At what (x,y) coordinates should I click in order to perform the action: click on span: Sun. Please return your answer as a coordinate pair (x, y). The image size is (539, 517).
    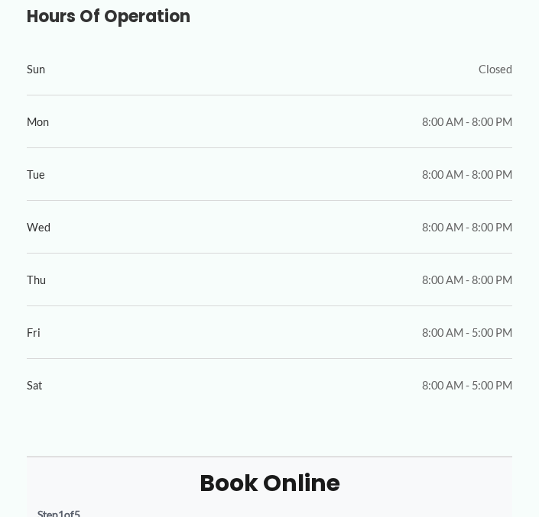
    Looking at the image, I should click on (36, 69).